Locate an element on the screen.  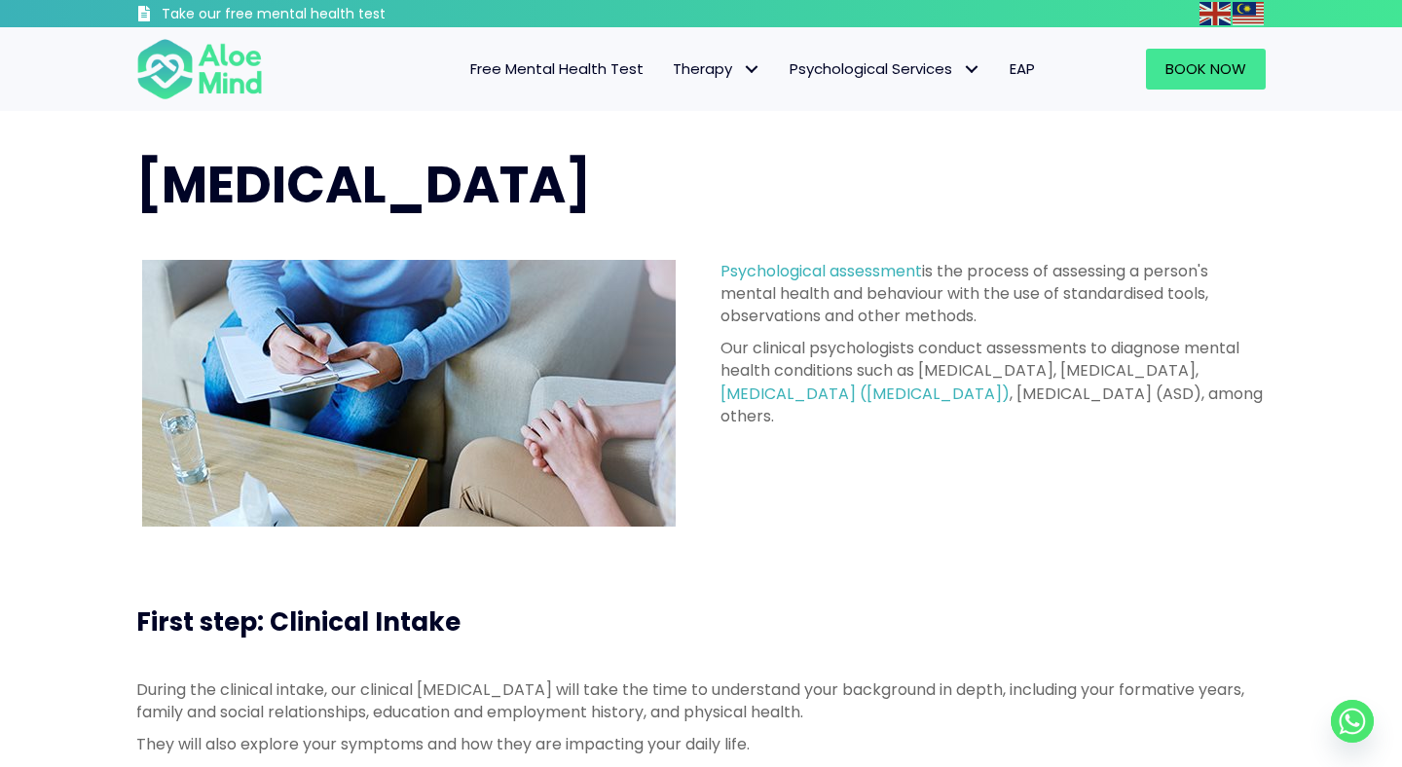
span: Free Mental Health Test is located at coordinates (557, 68).